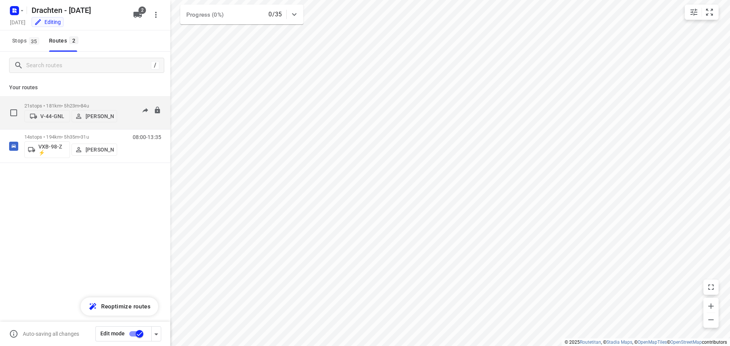 This screenshot has width=730, height=346. Describe the element at coordinates (694, 12) in the screenshot. I see `button: Map settings` at that location.